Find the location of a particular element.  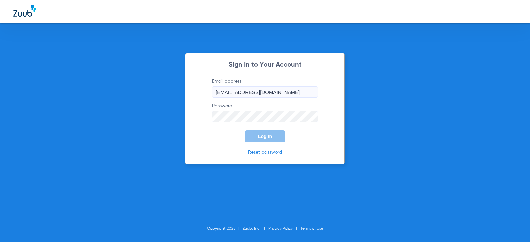

li: Copyright 2025 is located at coordinates (225, 229).